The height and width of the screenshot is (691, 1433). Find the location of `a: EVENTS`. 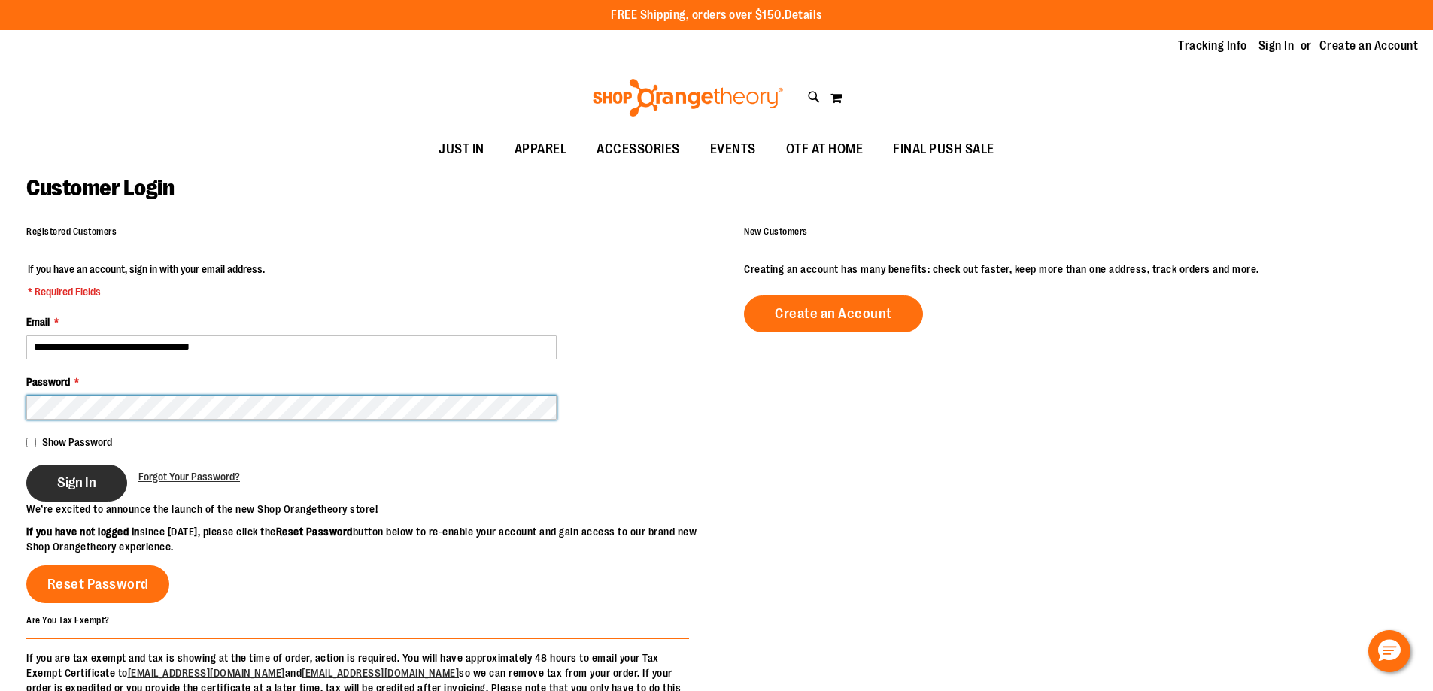

a: EVENTS is located at coordinates (733, 150).